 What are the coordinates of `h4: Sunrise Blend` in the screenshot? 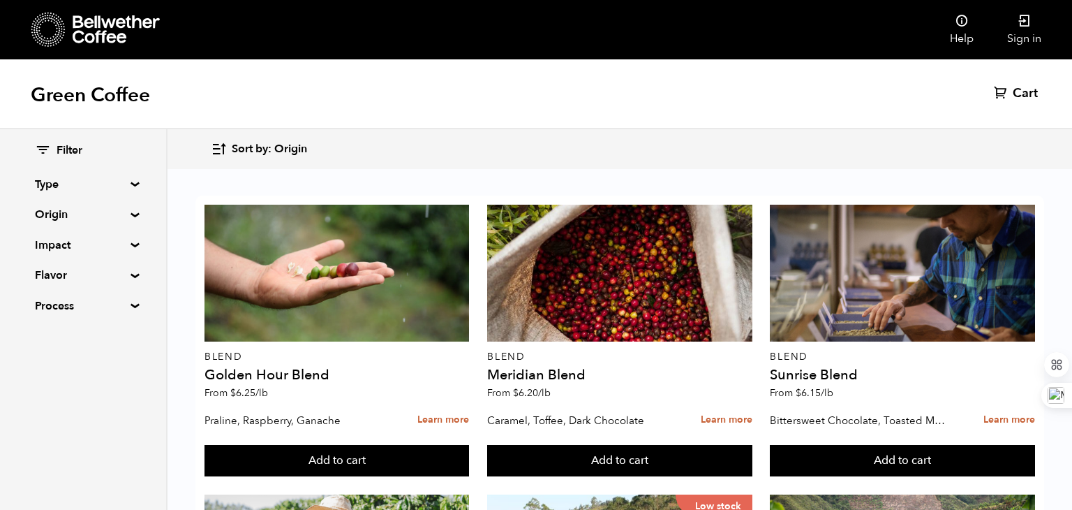 It's located at (903, 375).